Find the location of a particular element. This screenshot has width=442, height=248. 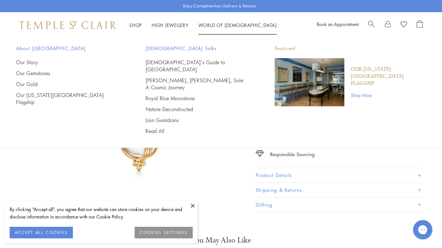

a: Search is located at coordinates (372, 25).